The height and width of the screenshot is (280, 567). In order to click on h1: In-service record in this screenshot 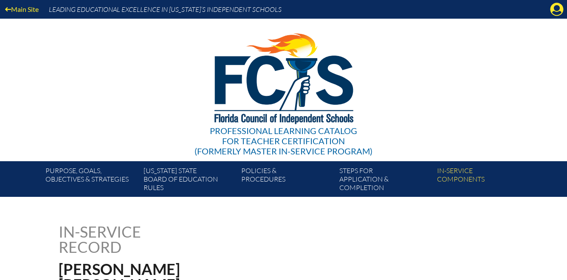, I will do `click(144, 240)`.